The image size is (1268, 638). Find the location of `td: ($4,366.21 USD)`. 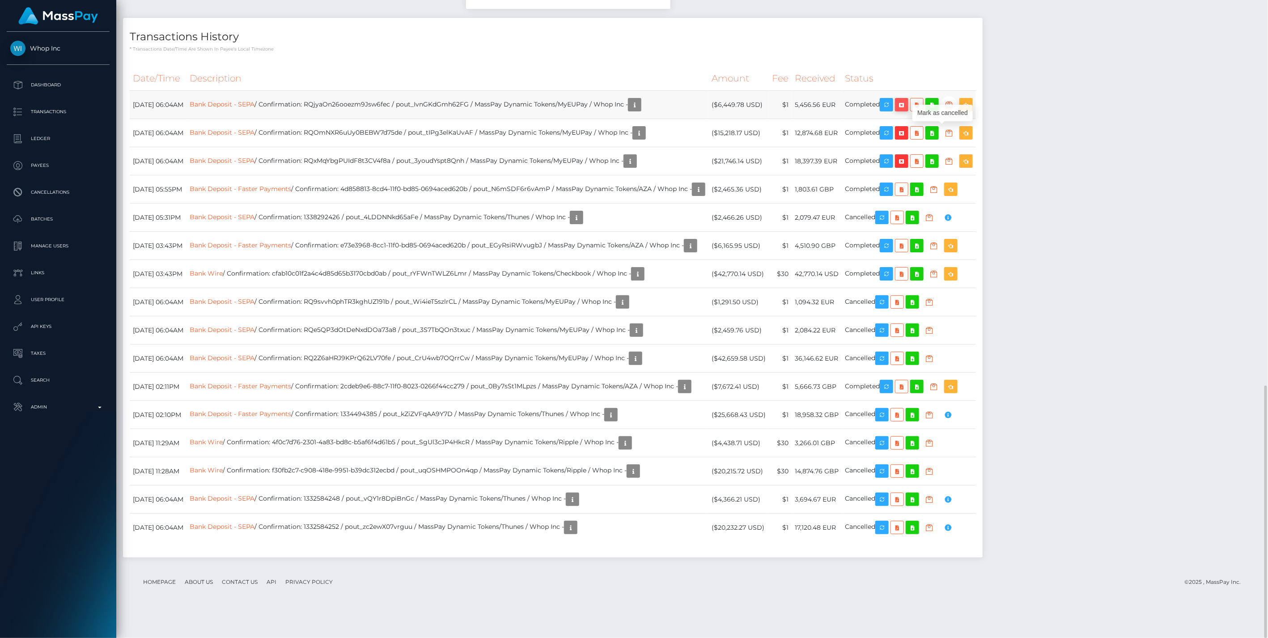

td: ($4,366.21 USD) is located at coordinates (738, 499).